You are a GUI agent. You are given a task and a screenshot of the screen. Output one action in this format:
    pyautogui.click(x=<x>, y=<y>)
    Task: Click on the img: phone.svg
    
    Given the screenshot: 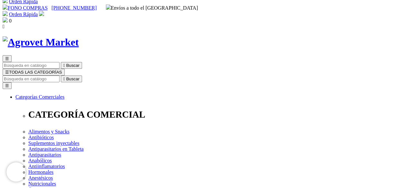 What is the action you would take?
    pyautogui.click(x=5, y=7)
    